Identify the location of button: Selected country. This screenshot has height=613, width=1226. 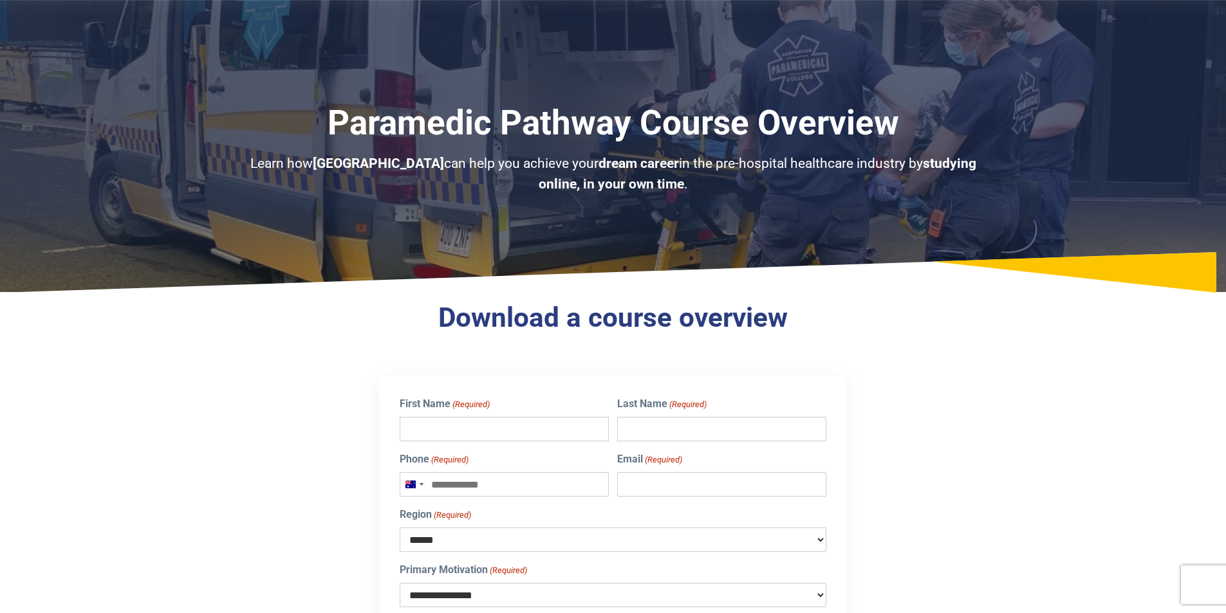
(414, 484).